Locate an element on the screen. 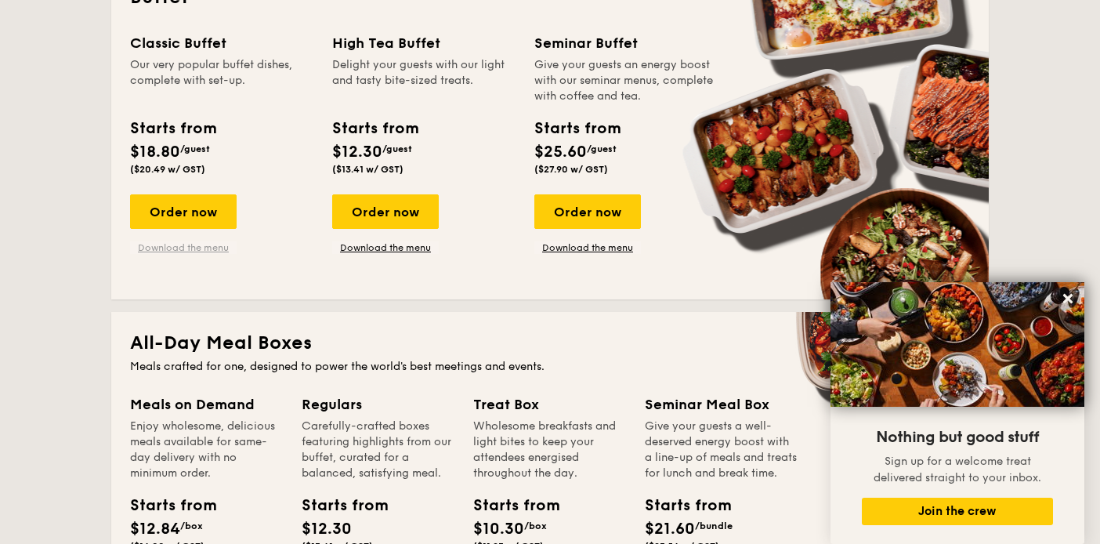 Image resolution: width=1100 pixels, height=544 pixels. button: Join the crew is located at coordinates (957, 511).